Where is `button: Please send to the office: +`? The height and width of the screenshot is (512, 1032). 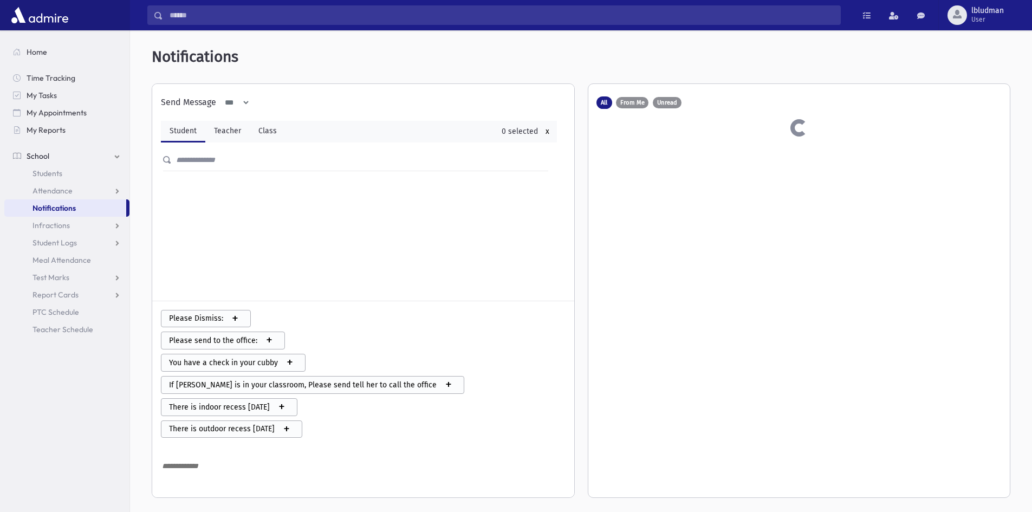
button: Please send to the office: + is located at coordinates (223, 340).